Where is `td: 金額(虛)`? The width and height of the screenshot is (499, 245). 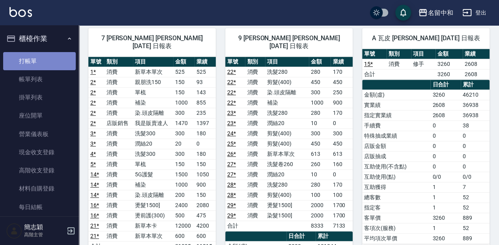
td: 金額(虛) is located at coordinates (396, 95).